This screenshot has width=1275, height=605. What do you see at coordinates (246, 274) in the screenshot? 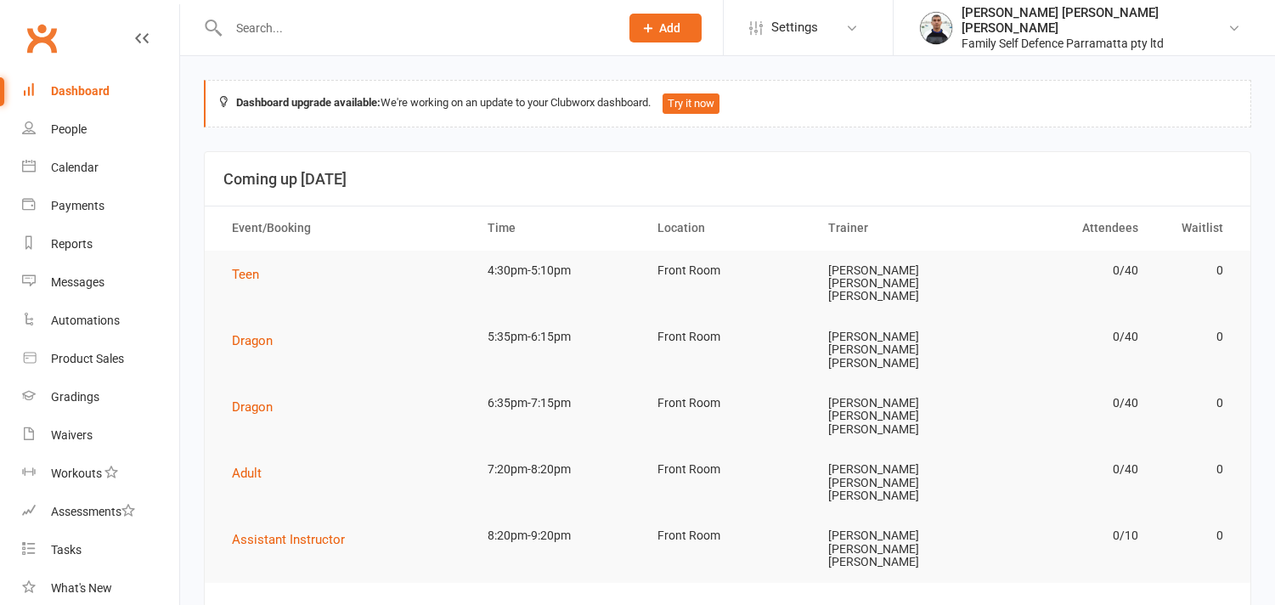
I see `span: Teen` at bounding box center [246, 274].